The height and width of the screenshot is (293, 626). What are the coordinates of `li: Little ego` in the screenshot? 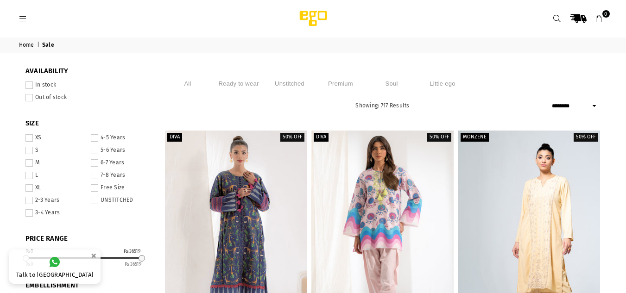 It's located at (443, 83).